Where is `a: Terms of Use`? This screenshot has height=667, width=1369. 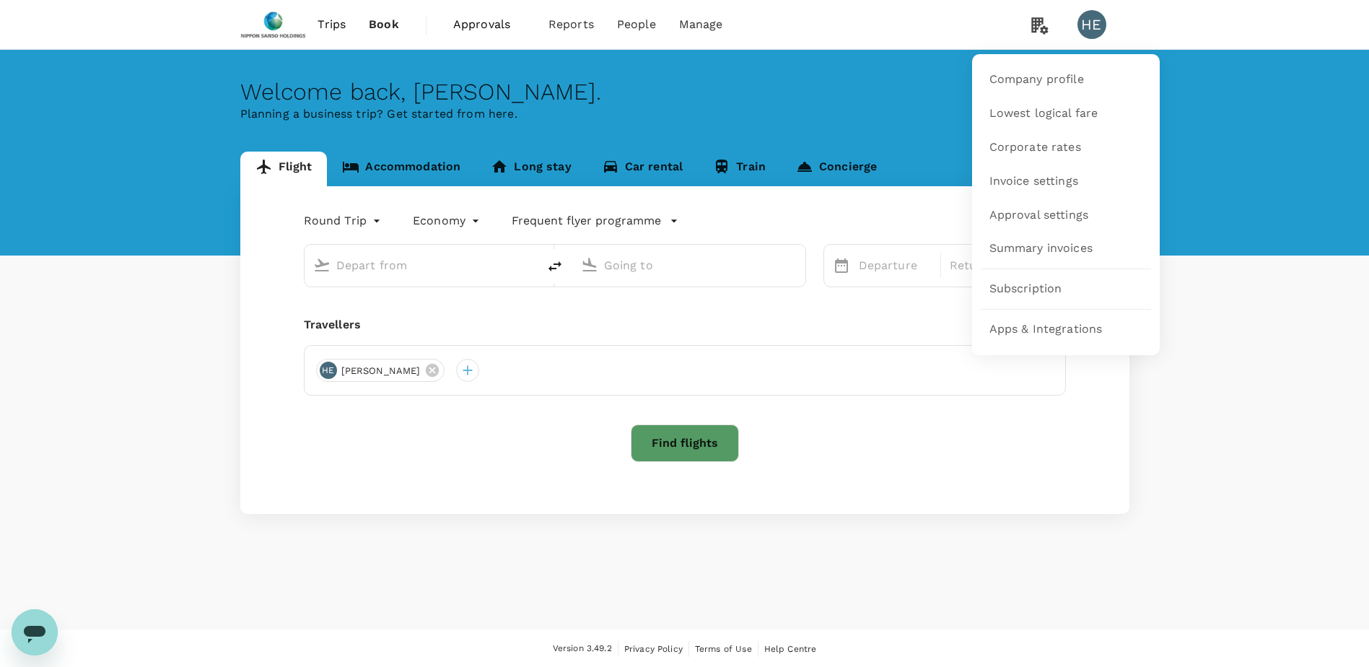
a: Terms of Use is located at coordinates (723, 649).